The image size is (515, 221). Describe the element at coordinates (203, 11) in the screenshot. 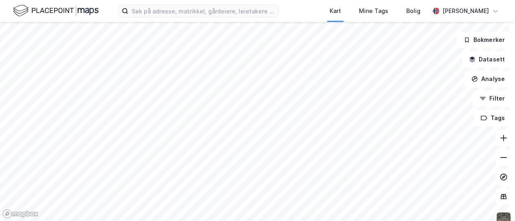

I see `input: Søk på adresse, matrikkel, gårdeiere, leietakere eller personer` at that location.